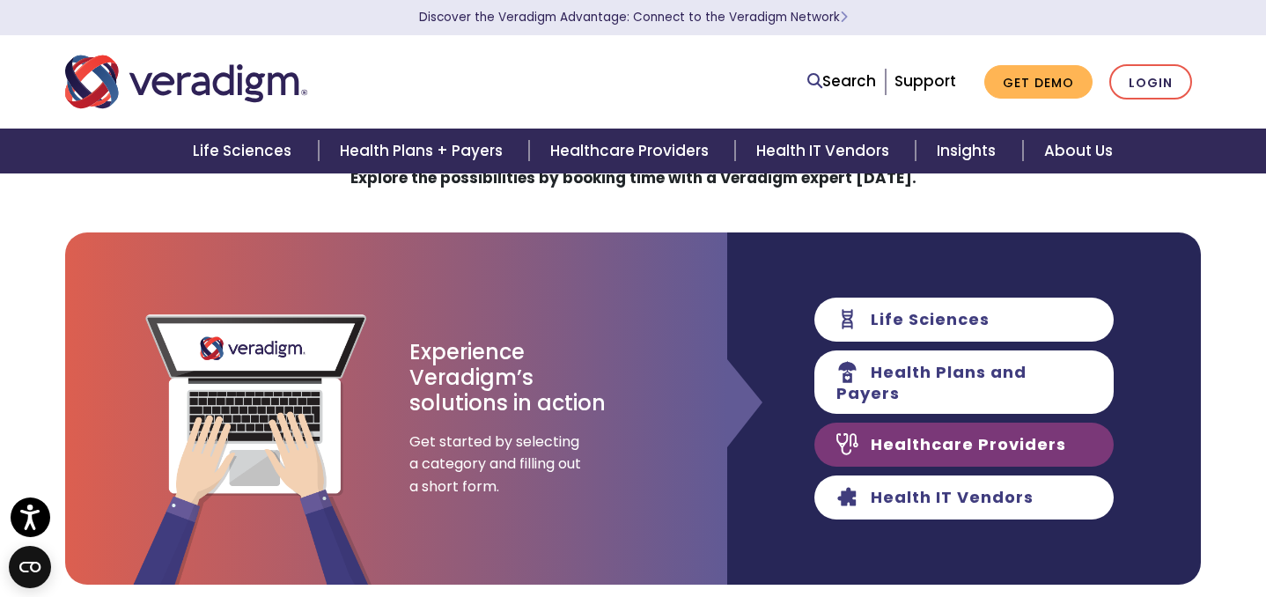 The width and height of the screenshot is (1266, 597). Describe the element at coordinates (508, 378) in the screenshot. I see `h3: Experience Veradigm’s solutions in action` at that location.